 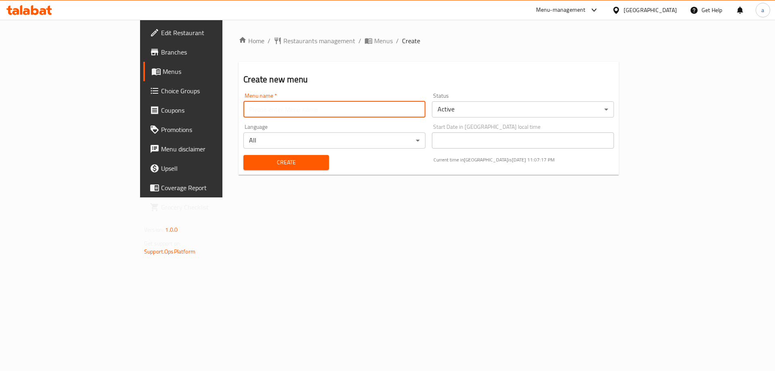 What do you see at coordinates (206, 188) in the screenshot?
I see `a: Coverage Report` at bounding box center [206, 188].